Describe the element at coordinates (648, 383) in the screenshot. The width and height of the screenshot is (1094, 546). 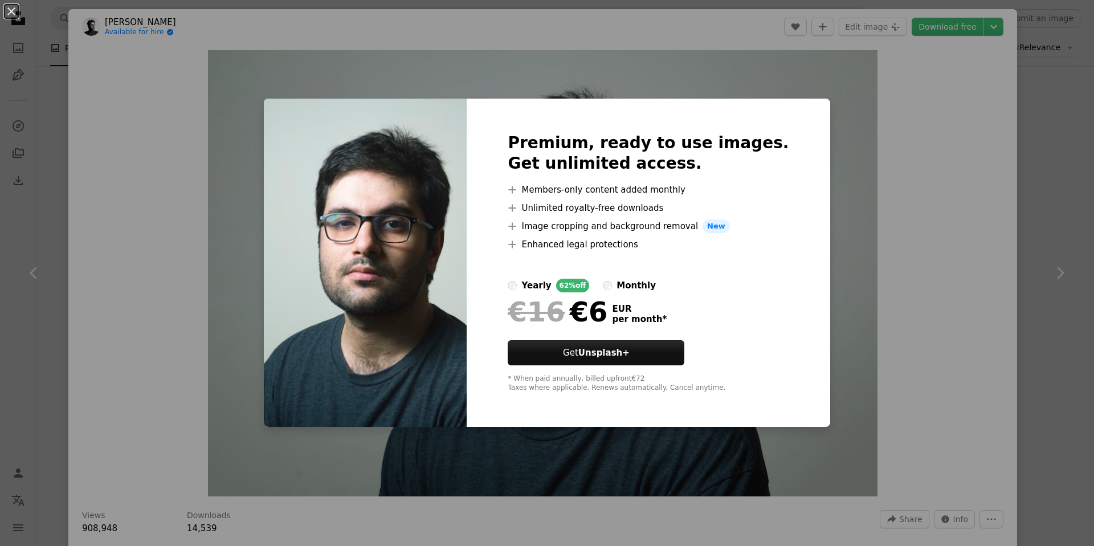
I see `div: * When paid annually, billed upfront €72 Taxes where applicable. Renews automatically. Cancel any...` at that location.